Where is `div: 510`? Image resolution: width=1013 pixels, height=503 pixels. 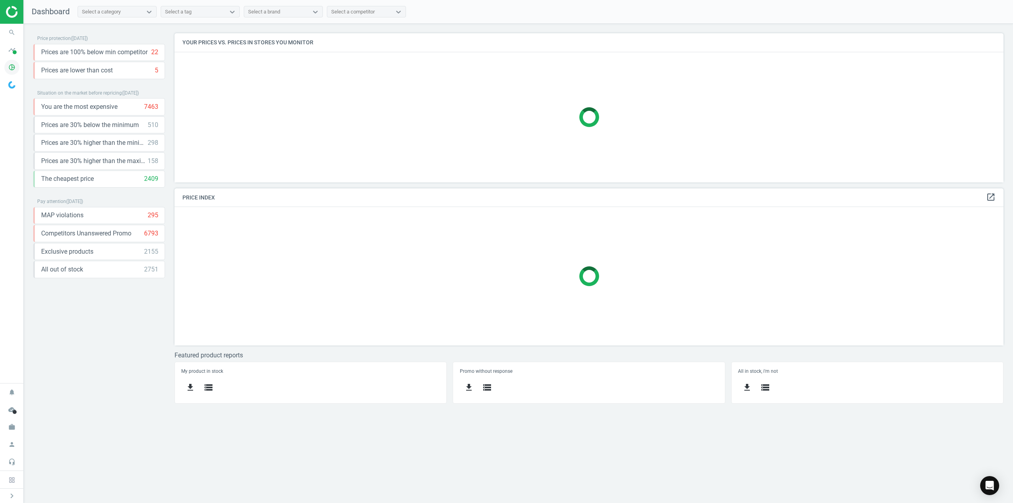
div: 510 is located at coordinates (153, 125).